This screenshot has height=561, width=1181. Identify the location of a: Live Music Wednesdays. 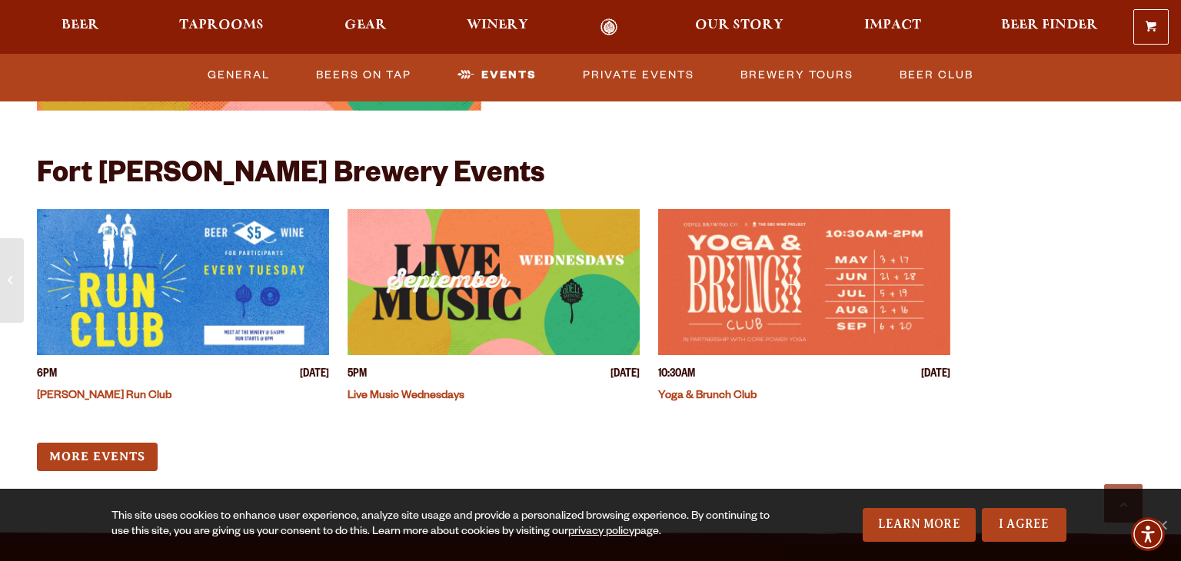
(406, 397).